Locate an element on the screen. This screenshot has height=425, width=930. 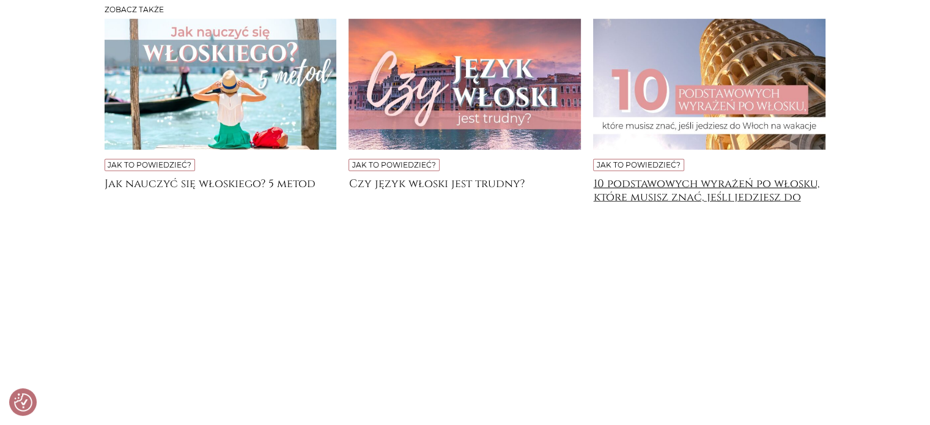
a: Jak nauczyć się włoskiego? 5 metod is located at coordinates (221, 190).